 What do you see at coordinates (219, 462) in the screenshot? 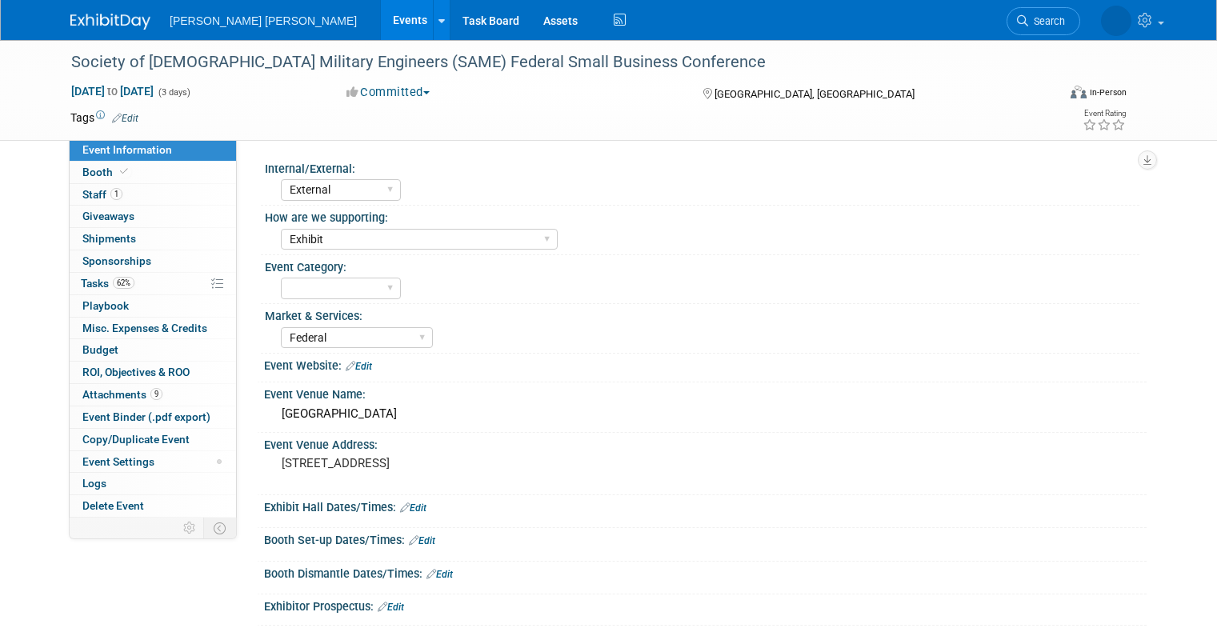
I see `span: Modified Layout` at bounding box center [219, 462].